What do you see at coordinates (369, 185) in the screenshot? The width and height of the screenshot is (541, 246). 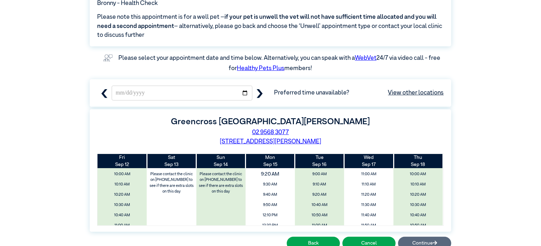 I see `span: 11:10 AM` at bounding box center [369, 185].